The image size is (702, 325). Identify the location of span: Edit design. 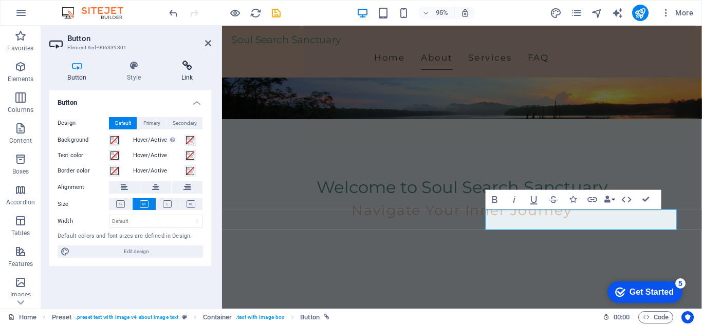
(136, 252).